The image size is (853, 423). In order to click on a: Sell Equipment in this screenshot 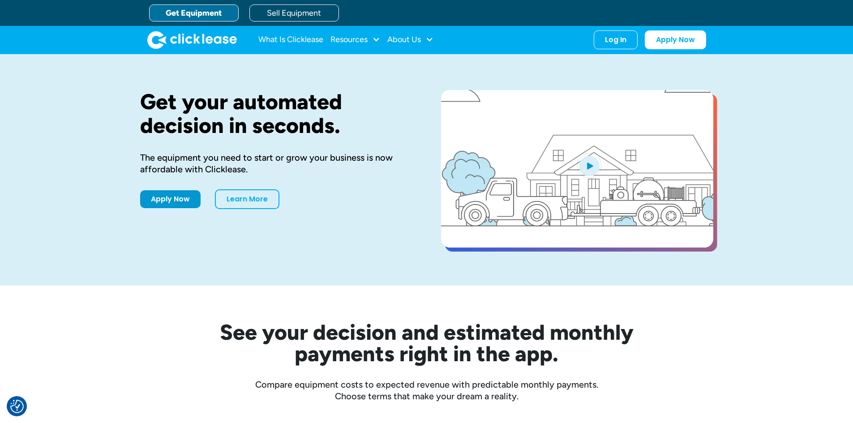, I will do `click(294, 13)`.